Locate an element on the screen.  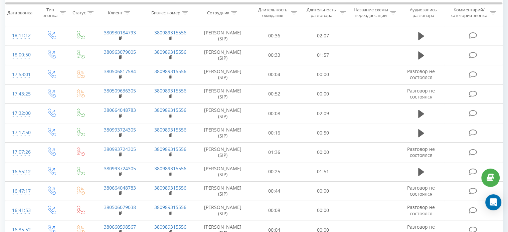
a: 380509636305 is located at coordinates (120, 91).